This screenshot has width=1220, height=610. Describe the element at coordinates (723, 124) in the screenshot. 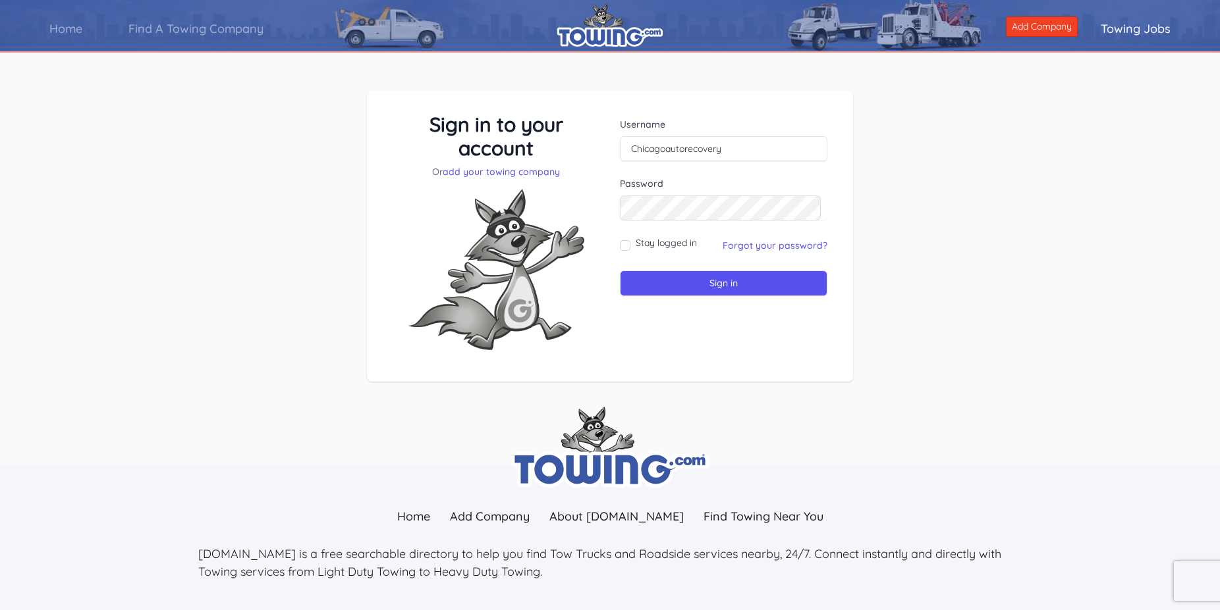

I see `label: Username` at that location.